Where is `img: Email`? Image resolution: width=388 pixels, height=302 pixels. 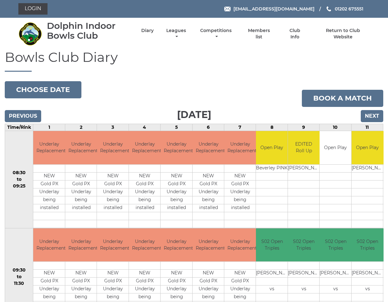 img: Email is located at coordinates (228, 9).